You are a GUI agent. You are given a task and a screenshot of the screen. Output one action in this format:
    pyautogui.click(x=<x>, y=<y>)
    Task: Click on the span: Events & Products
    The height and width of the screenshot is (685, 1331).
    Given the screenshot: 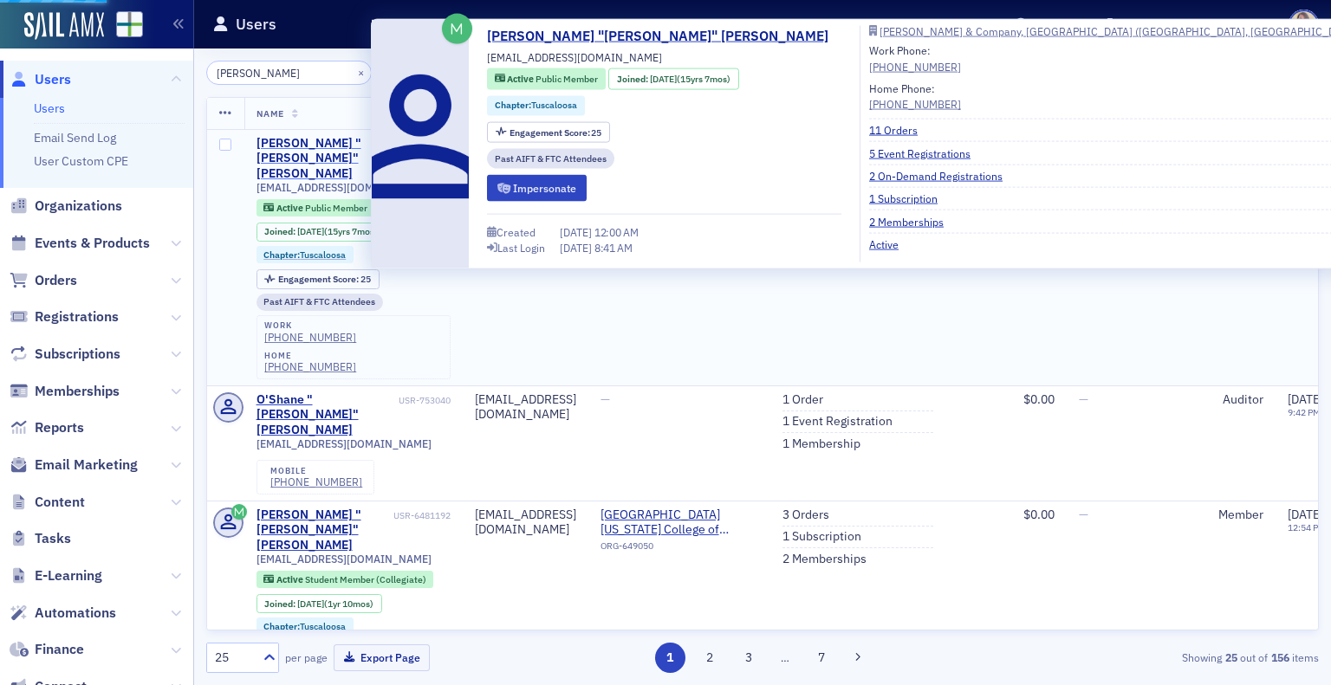 What is the action you would take?
    pyautogui.click(x=92, y=243)
    